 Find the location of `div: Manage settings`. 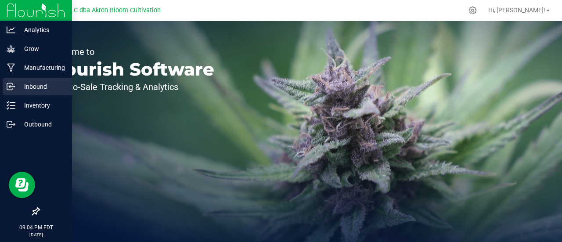

div: Manage settings is located at coordinates (473, 10).